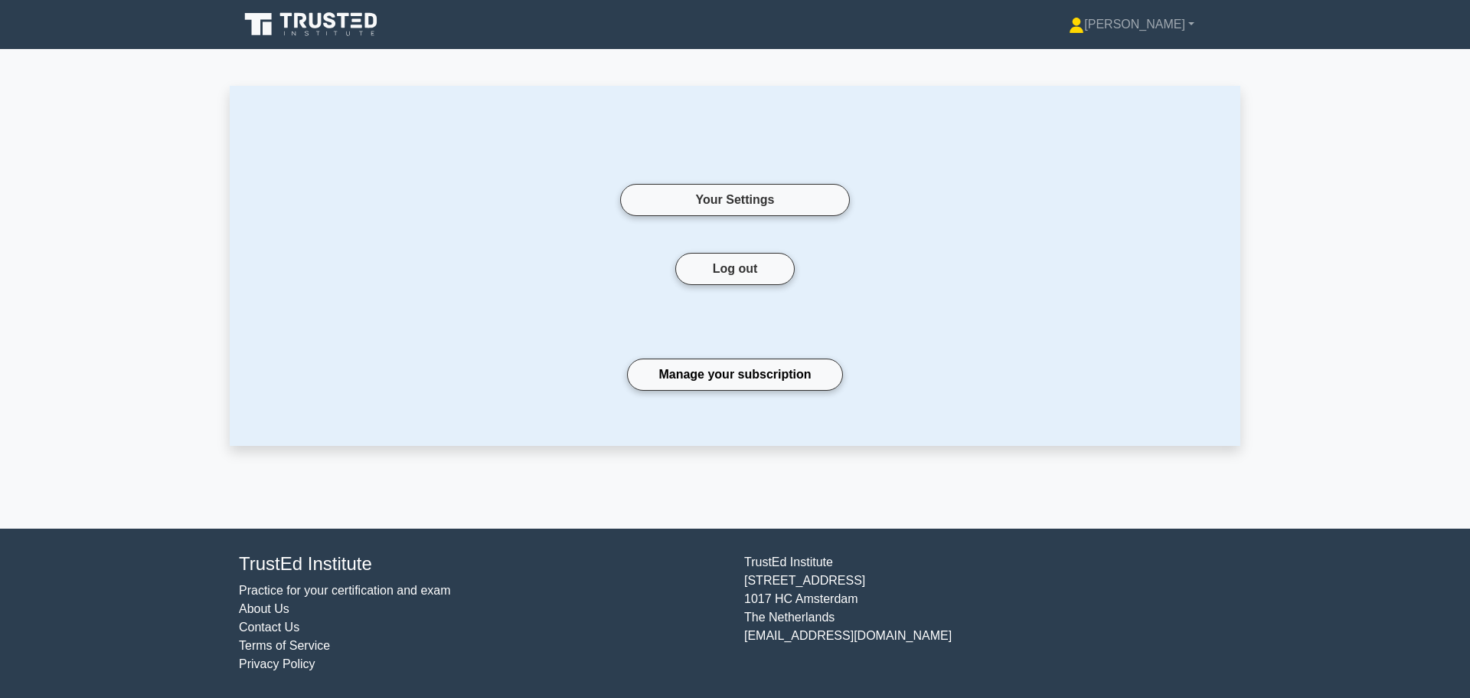 This screenshot has width=1470, height=698. What do you see at coordinates (264, 608) in the screenshot?
I see `a: About Us` at bounding box center [264, 608].